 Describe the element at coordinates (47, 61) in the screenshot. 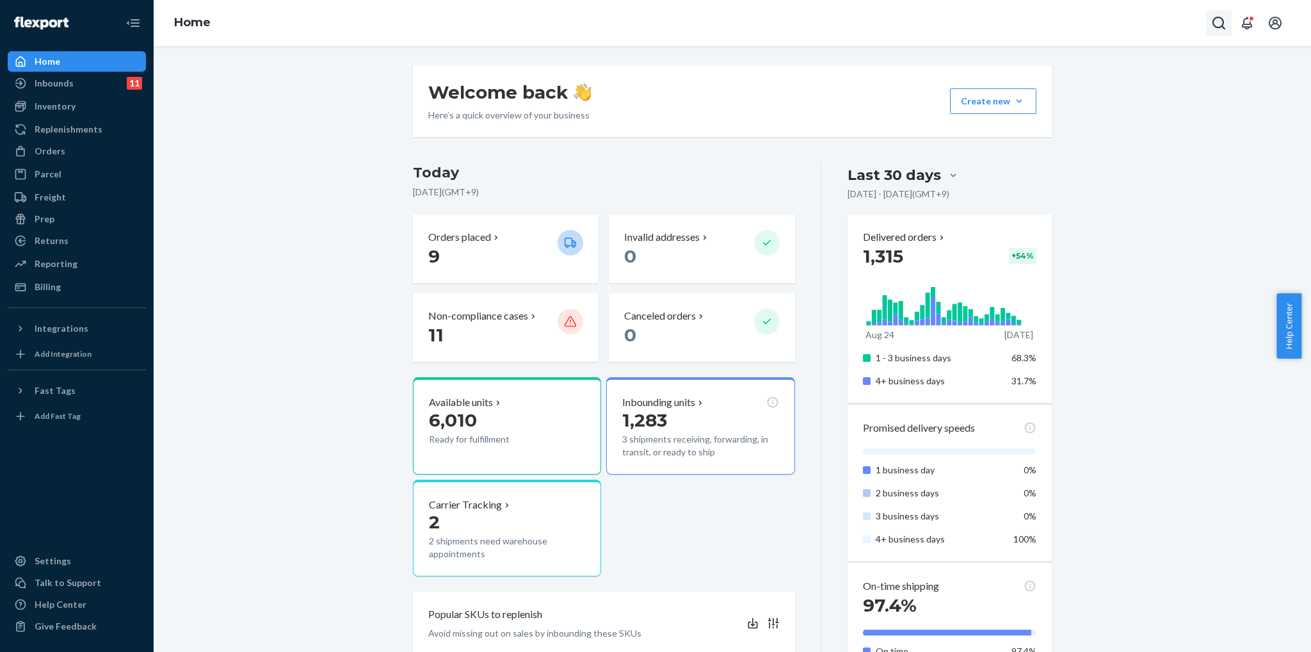

I see `div: Home` at that location.